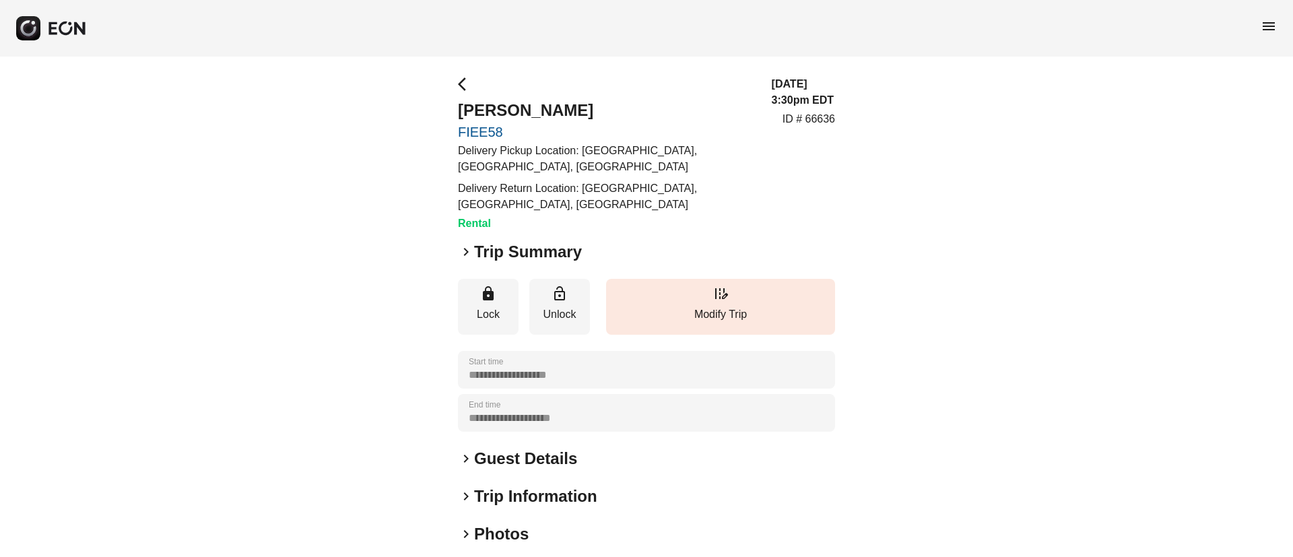  Describe the element at coordinates (488, 307) in the screenshot. I see `button: Lock` at that location.